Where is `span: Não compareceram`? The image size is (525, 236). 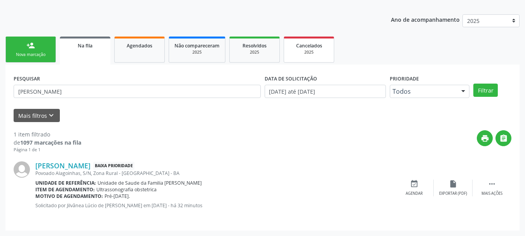
span: Não compareceram is located at coordinates (197, 45).